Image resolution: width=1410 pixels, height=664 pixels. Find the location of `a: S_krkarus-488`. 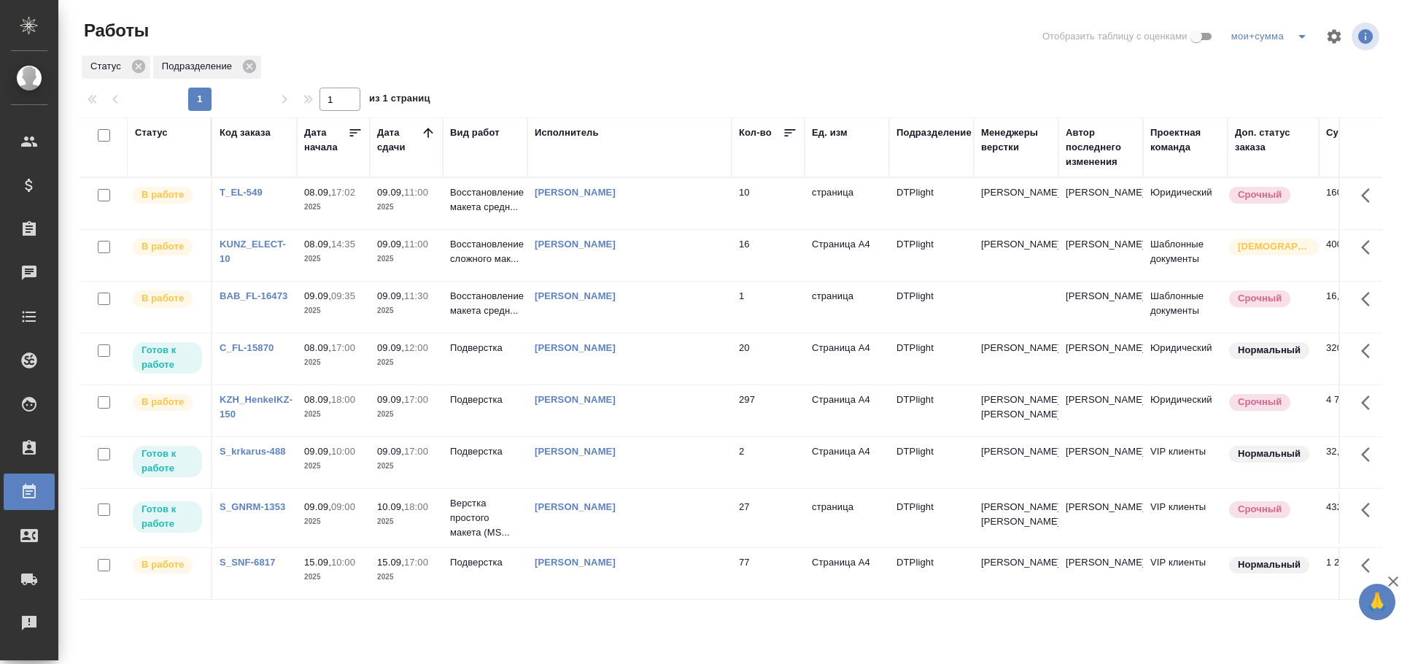

a: S_krkarus-488 is located at coordinates (252, 451).